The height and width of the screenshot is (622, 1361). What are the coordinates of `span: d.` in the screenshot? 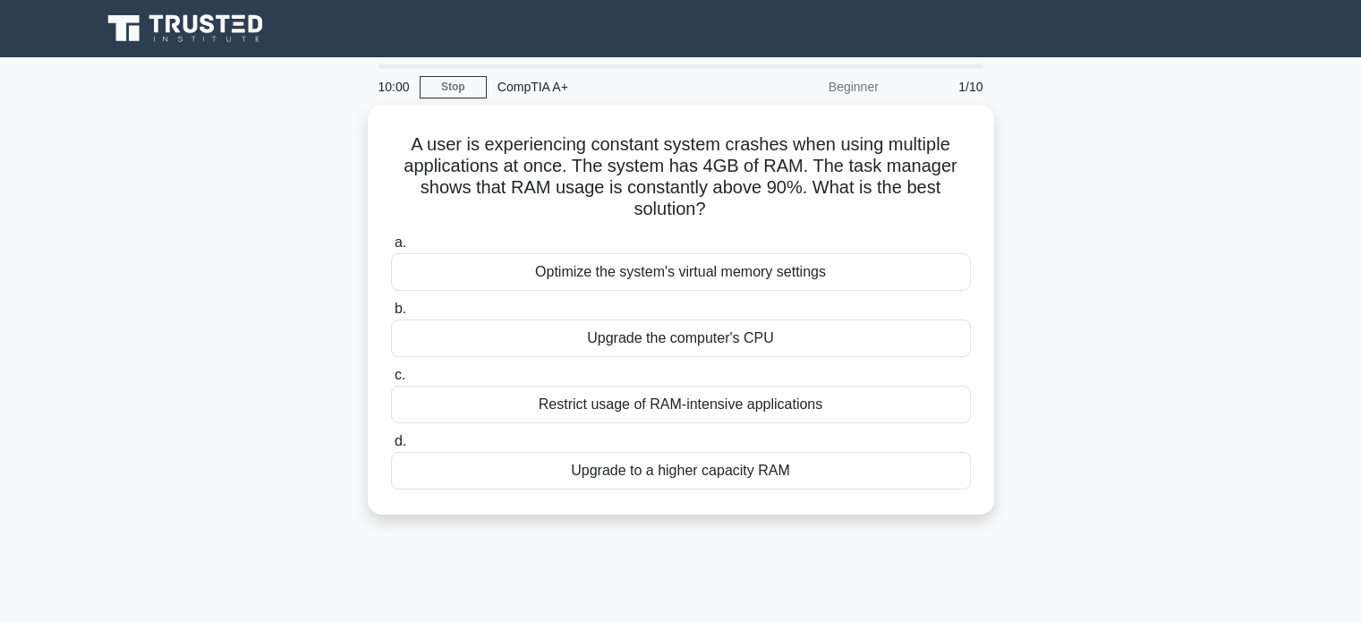 It's located at (400, 440).